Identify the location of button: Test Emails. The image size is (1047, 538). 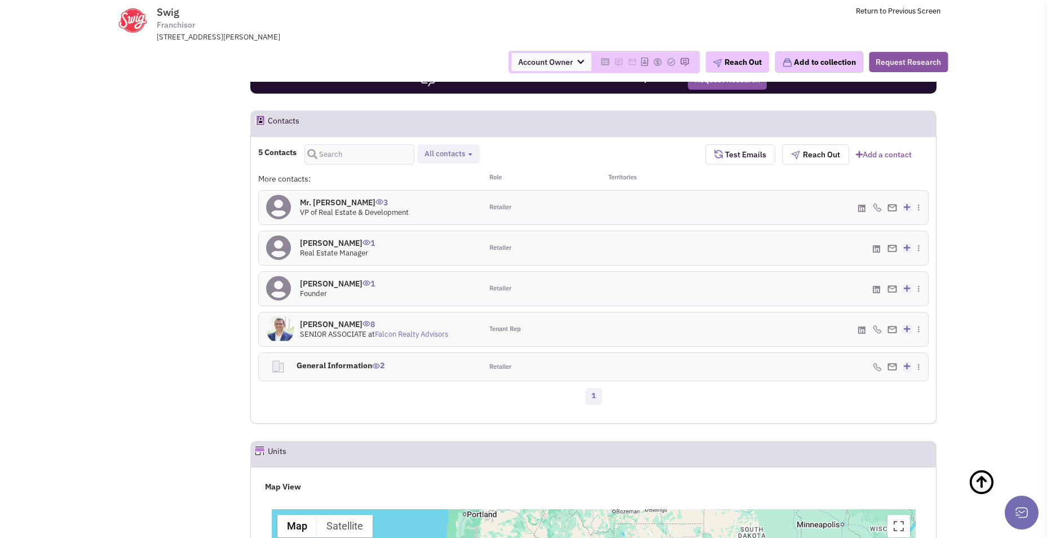
(740, 154).